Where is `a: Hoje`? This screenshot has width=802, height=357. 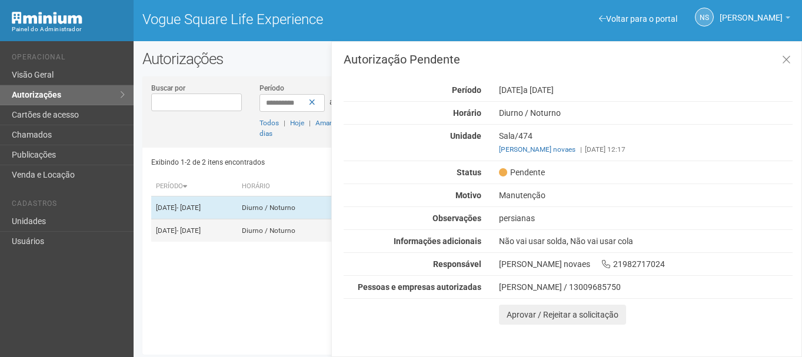
a: Hoje is located at coordinates (297, 123).